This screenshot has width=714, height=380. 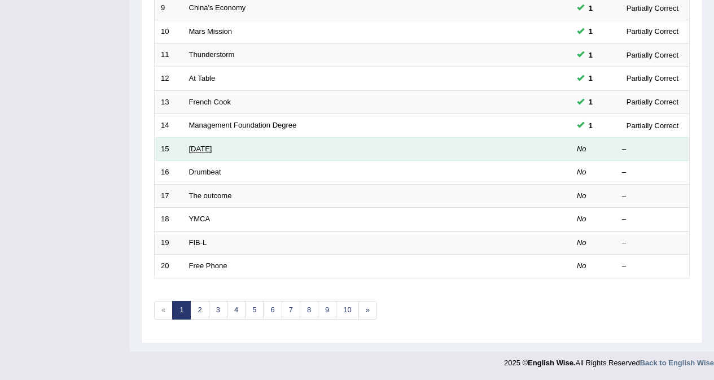 I want to click on a: Free Phone, so click(x=208, y=265).